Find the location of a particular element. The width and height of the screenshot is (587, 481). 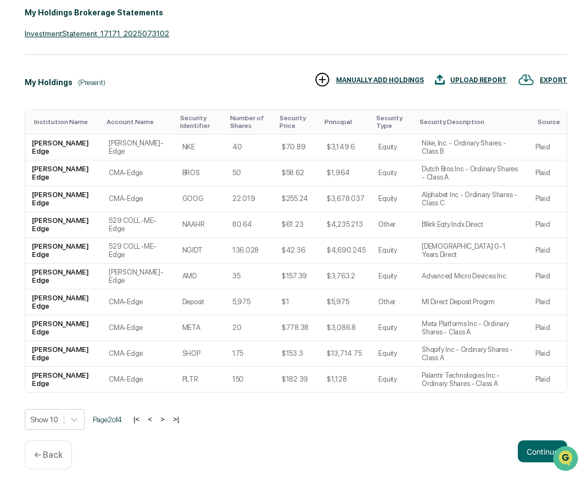

div: My Holdings Brokerage Statements is located at coordinates (94, 13).